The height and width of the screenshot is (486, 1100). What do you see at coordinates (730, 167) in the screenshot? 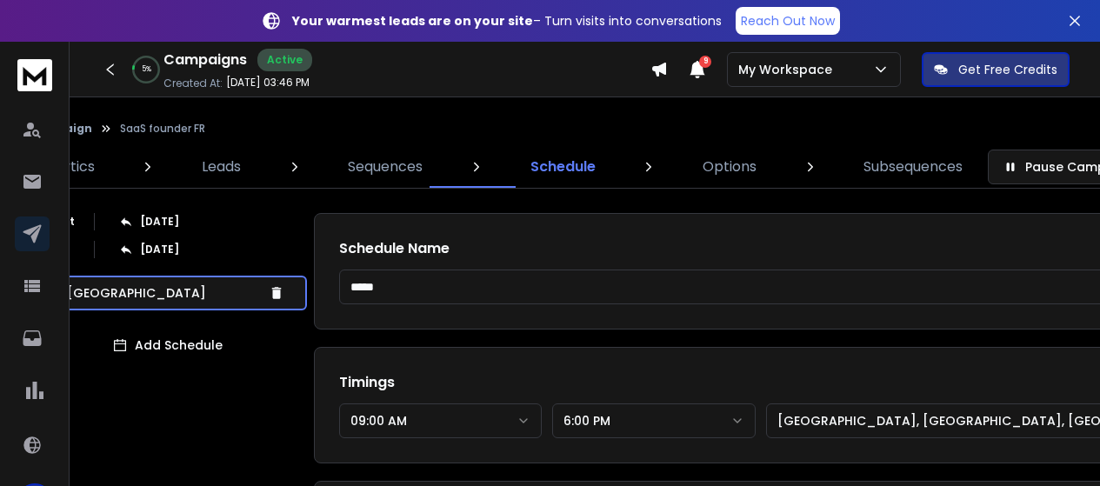
I see `a: Options` at bounding box center [730, 167].